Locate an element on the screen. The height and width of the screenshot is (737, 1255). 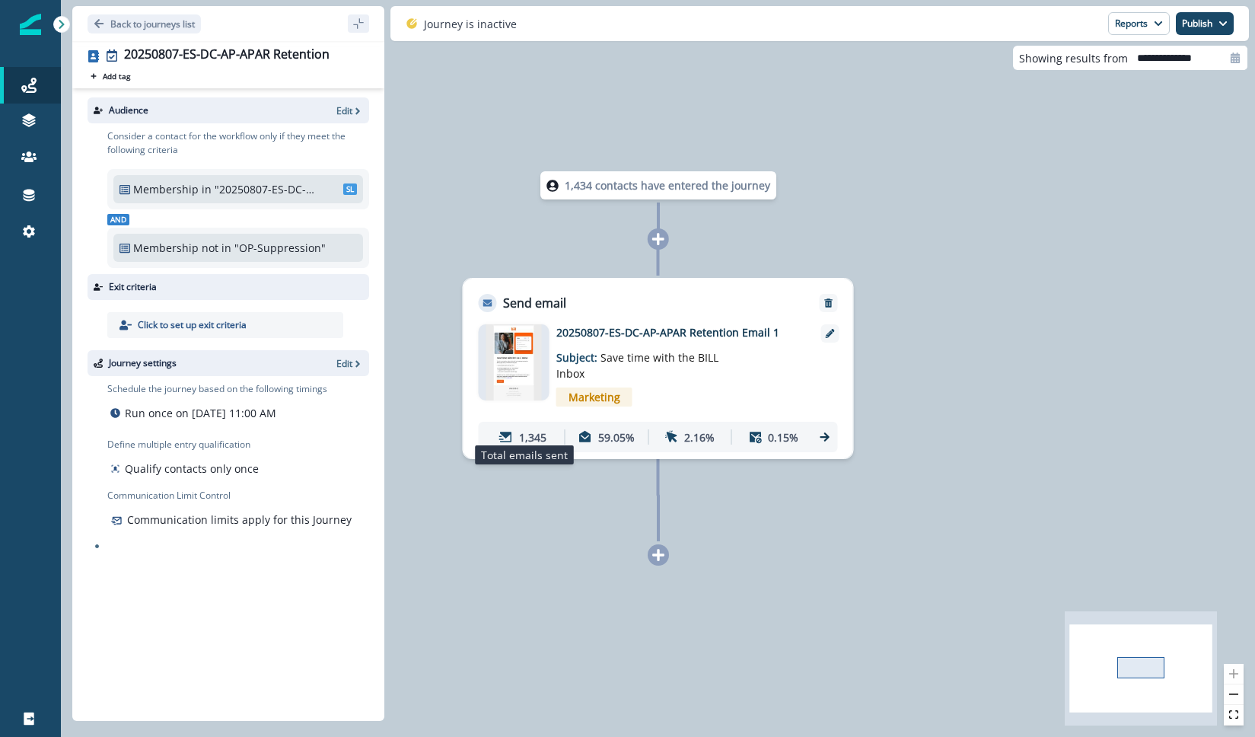
p: in is located at coordinates (206, 189).